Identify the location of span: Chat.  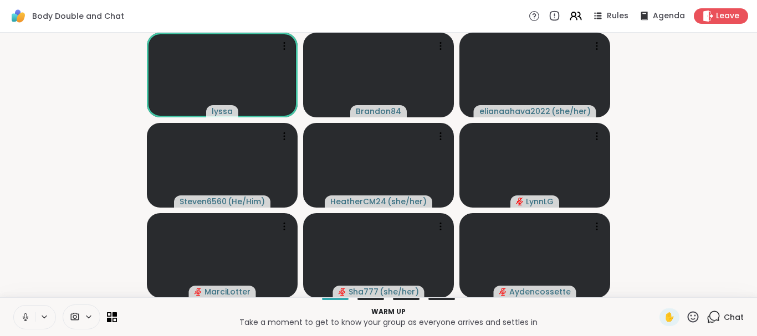
(734, 318).